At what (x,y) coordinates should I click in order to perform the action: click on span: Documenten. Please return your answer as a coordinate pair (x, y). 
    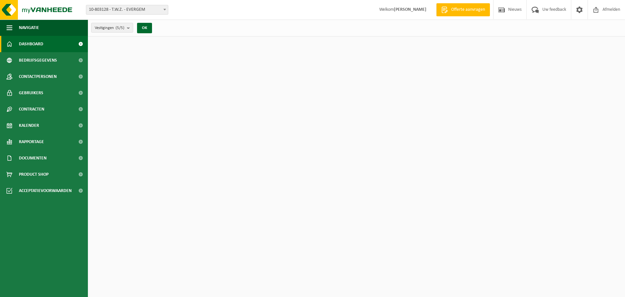
    Looking at the image, I should click on (33, 158).